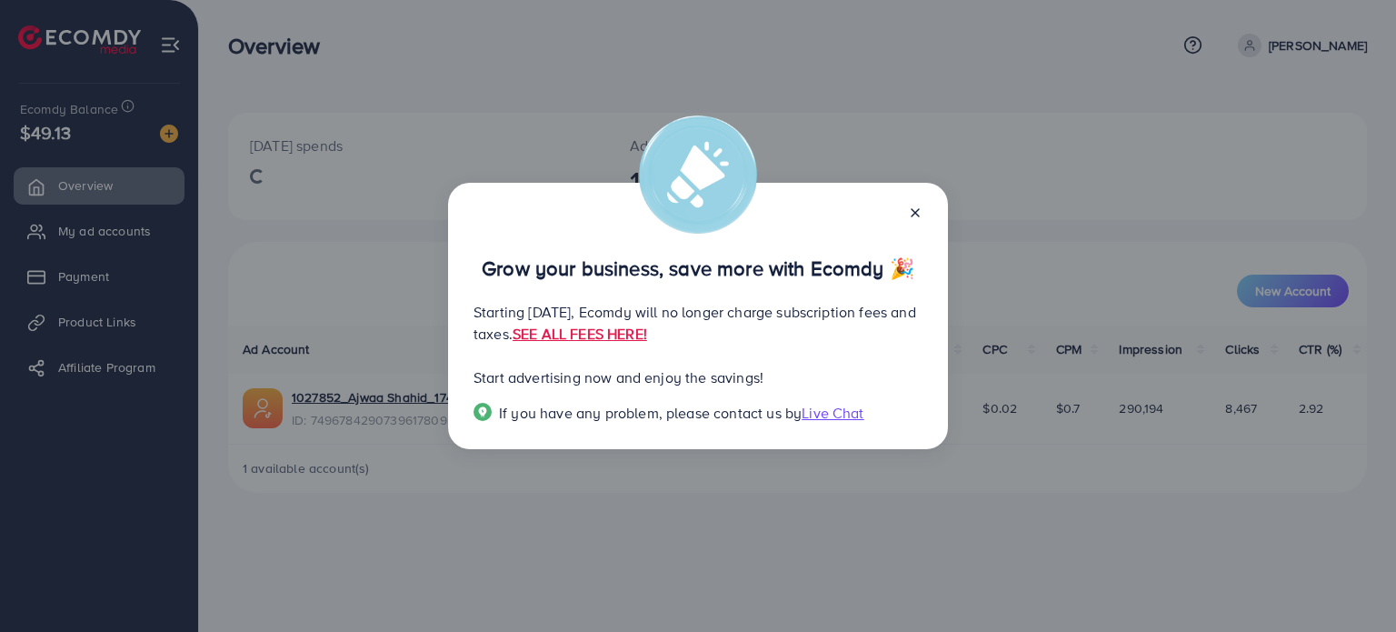  I want to click on p: Start advertising now and enjoy the savings!, so click(698, 377).